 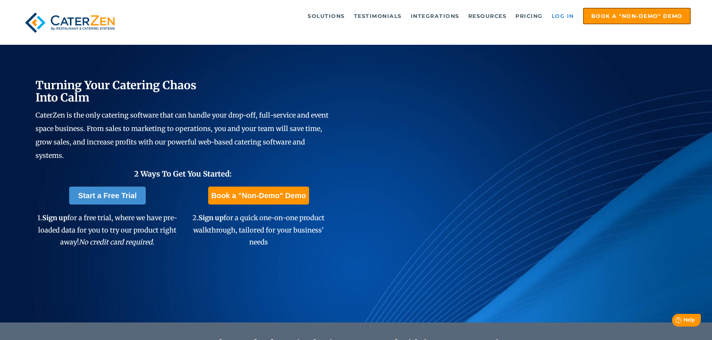 I want to click on em: No credit card required., so click(x=117, y=242).